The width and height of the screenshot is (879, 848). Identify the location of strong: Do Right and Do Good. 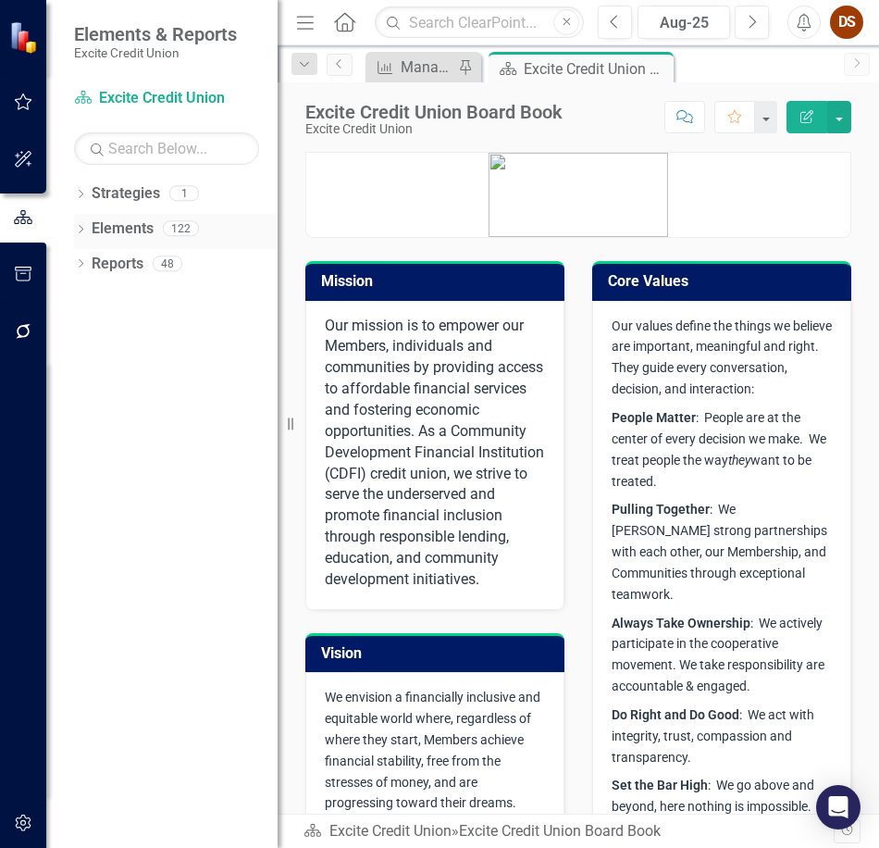
(676, 714).